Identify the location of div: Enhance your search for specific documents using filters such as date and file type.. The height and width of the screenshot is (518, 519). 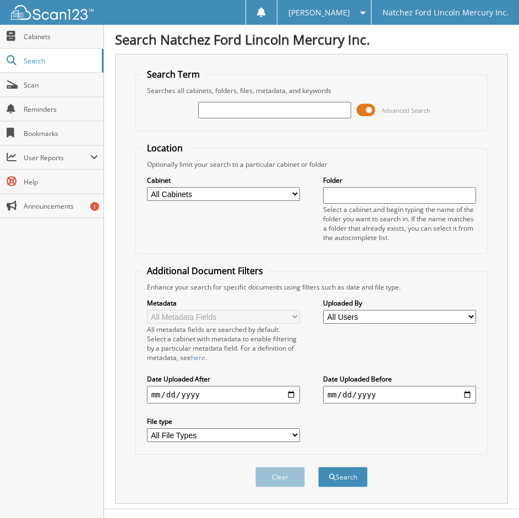
(312, 287).